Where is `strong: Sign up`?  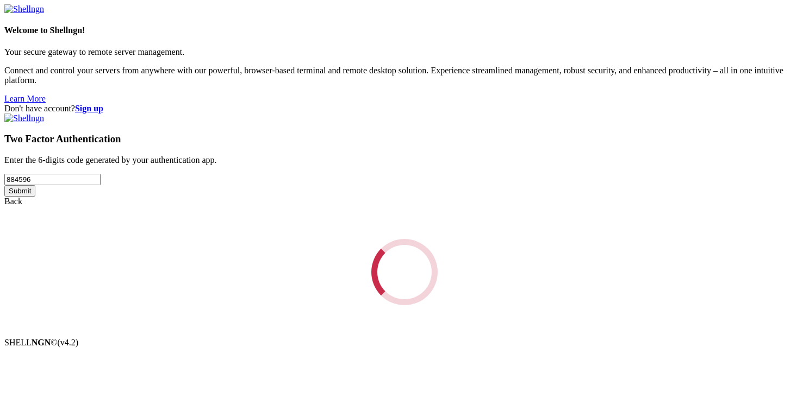 strong: Sign up is located at coordinates (89, 108).